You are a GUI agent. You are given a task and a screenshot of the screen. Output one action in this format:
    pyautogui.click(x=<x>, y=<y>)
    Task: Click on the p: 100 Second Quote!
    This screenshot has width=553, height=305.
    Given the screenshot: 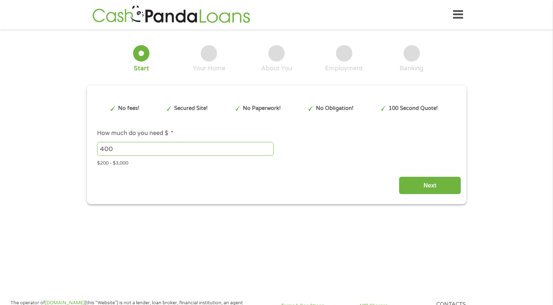 What is the action you would take?
    pyautogui.click(x=413, y=108)
    